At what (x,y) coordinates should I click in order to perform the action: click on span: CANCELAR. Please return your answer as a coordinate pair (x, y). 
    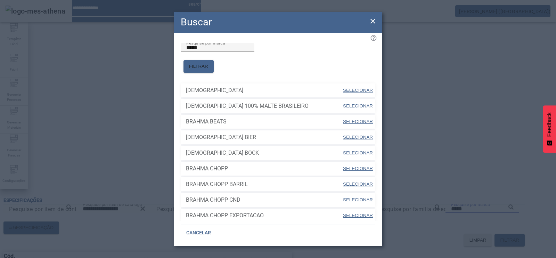
    Looking at the image, I should click on (198, 233).